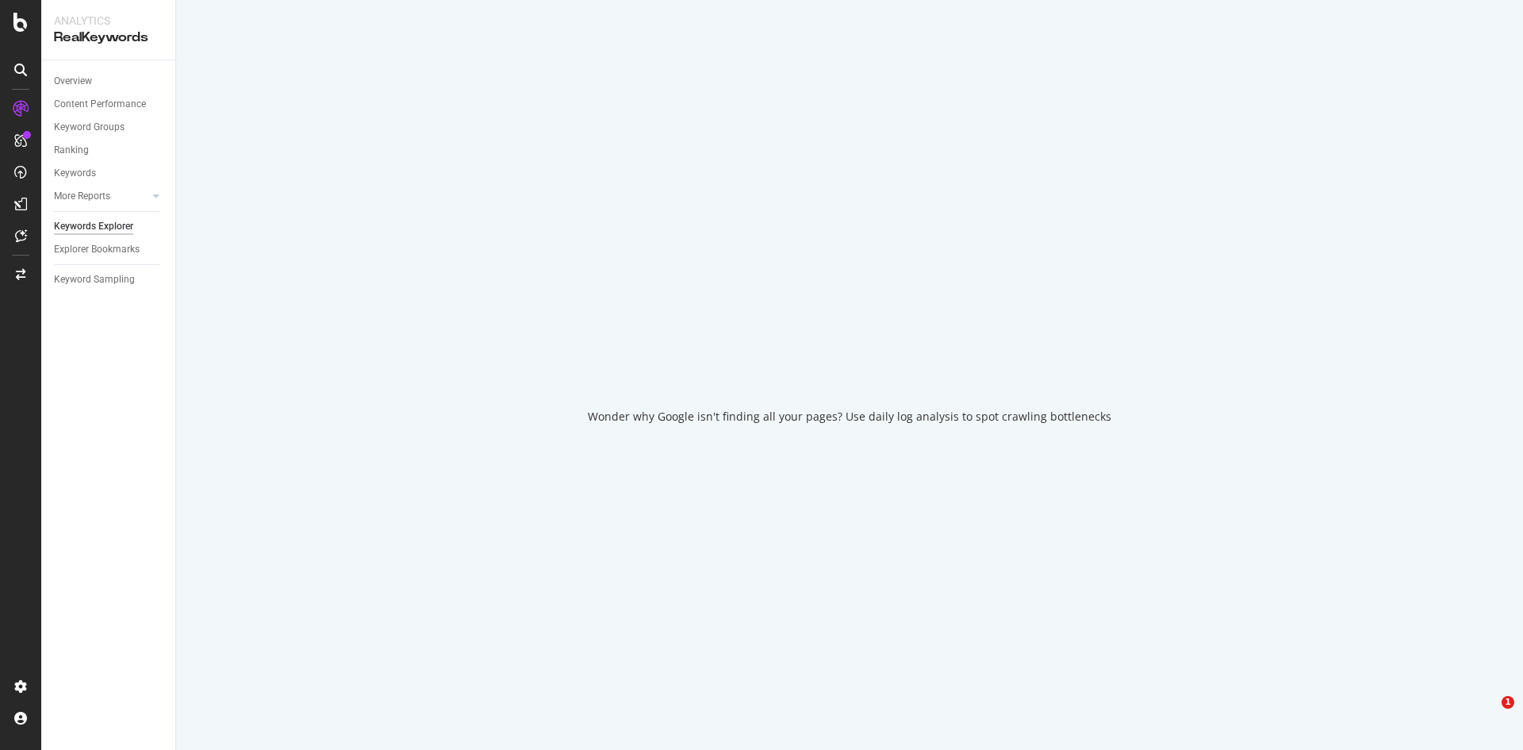  Describe the element at coordinates (109, 104) in the screenshot. I see `a: Content Performance` at that location.